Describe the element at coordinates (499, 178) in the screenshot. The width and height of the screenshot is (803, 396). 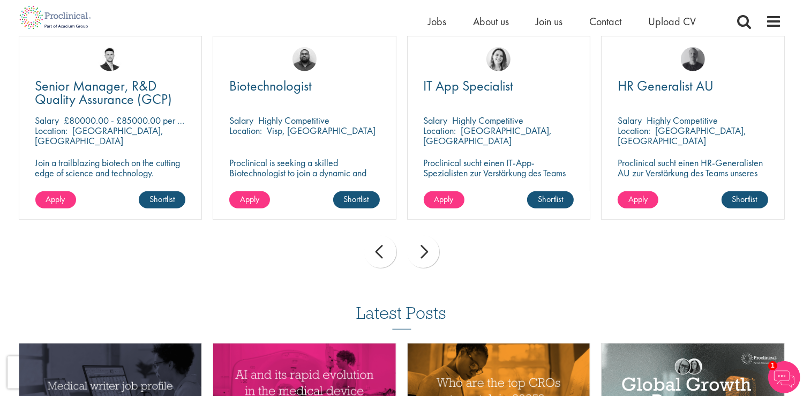
I see `p: Proclinical sucht einen IT-App-Spezialisten zur Verstärkung des Teams unseres Kunden in der [GEOG...` at that location.